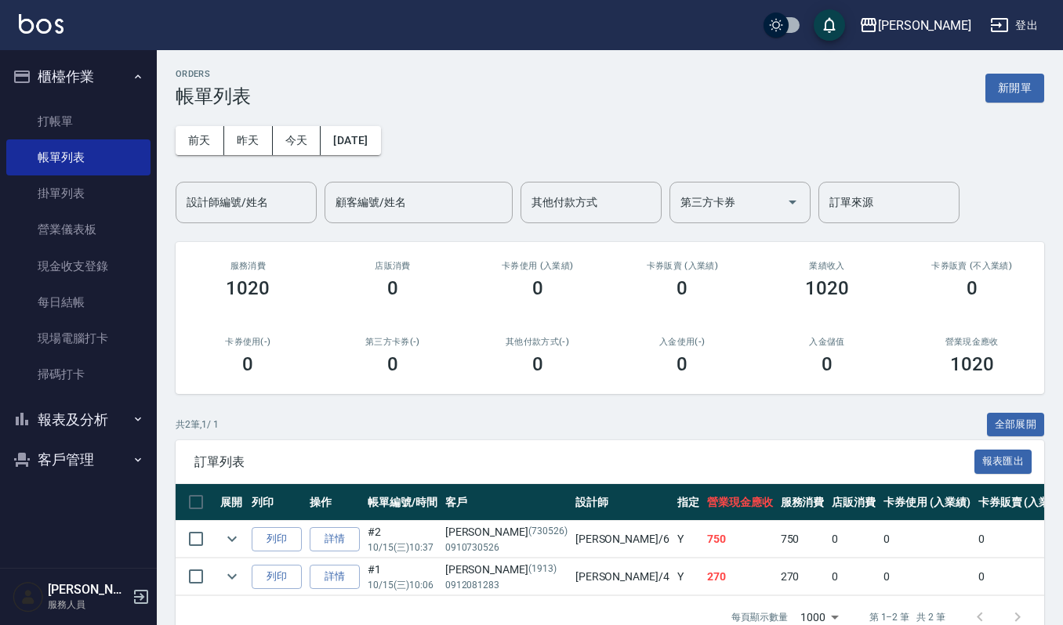 The image size is (1063, 625). What do you see at coordinates (1014, 88) in the screenshot?
I see `button: 新開單` at bounding box center [1014, 88].